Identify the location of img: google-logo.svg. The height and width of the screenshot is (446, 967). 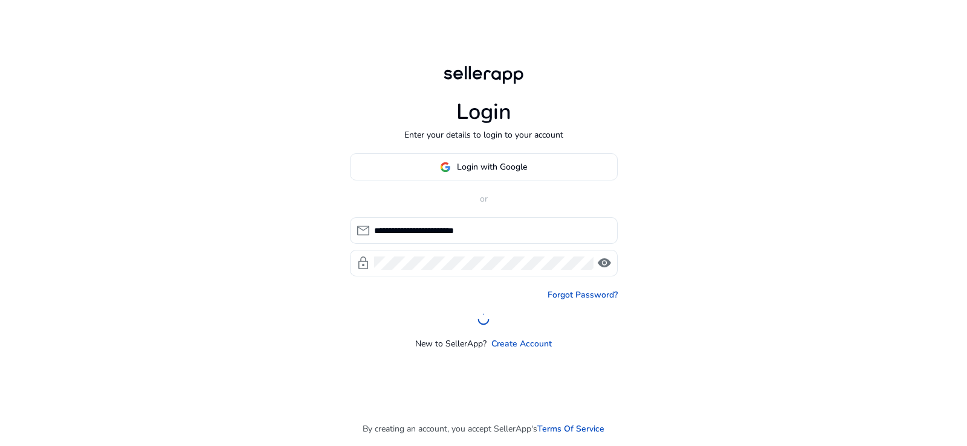
(445, 167).